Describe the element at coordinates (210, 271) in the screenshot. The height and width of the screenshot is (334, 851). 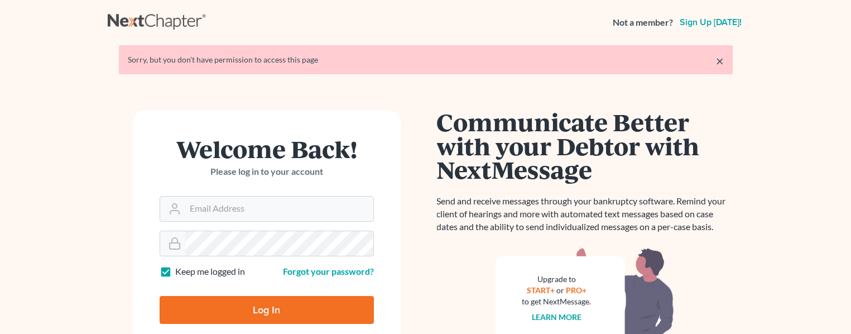
I see `label: Keep me logged in` at that location.